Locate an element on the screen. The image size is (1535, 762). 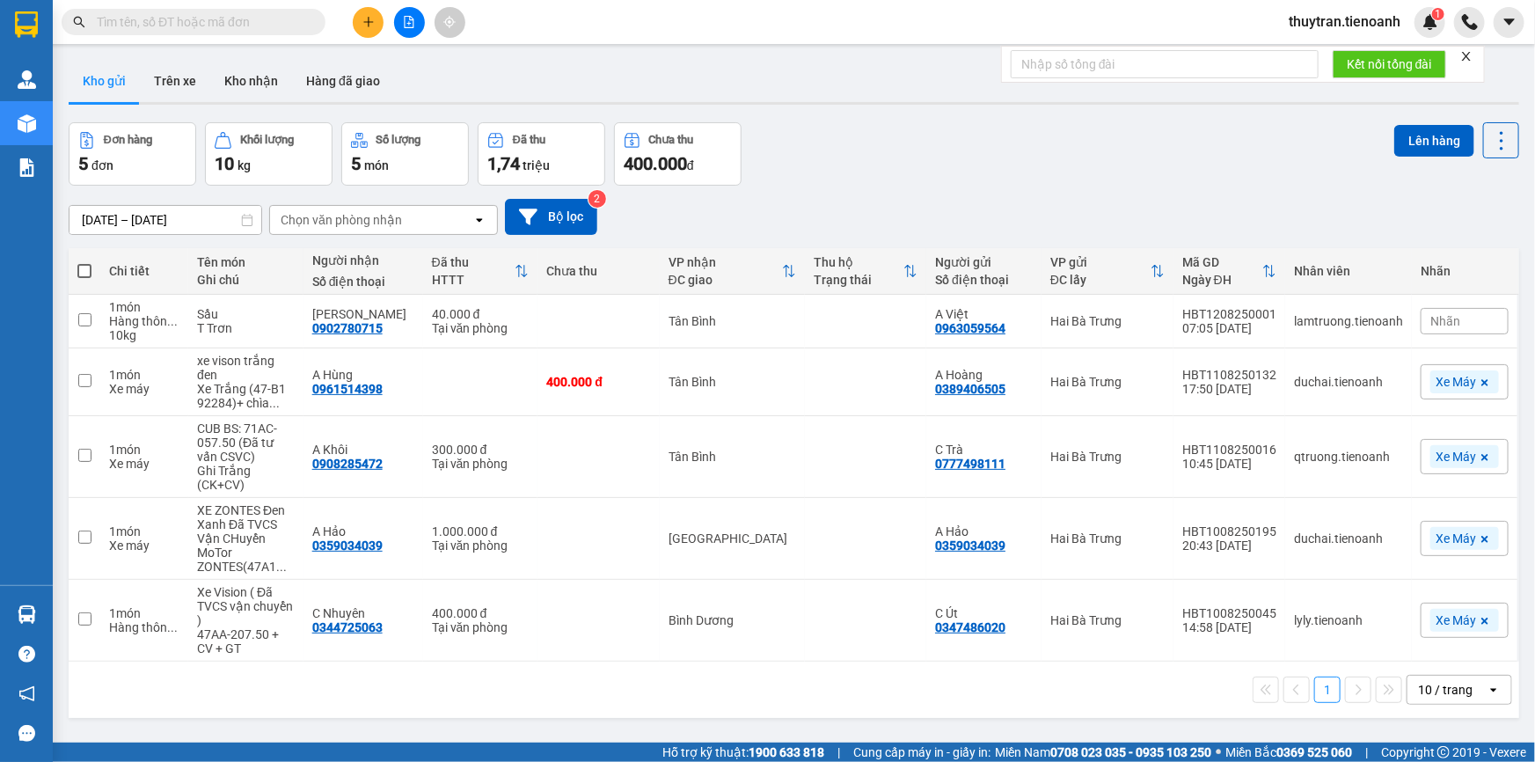
button: Trên xe is located at coordinates (175, 81).